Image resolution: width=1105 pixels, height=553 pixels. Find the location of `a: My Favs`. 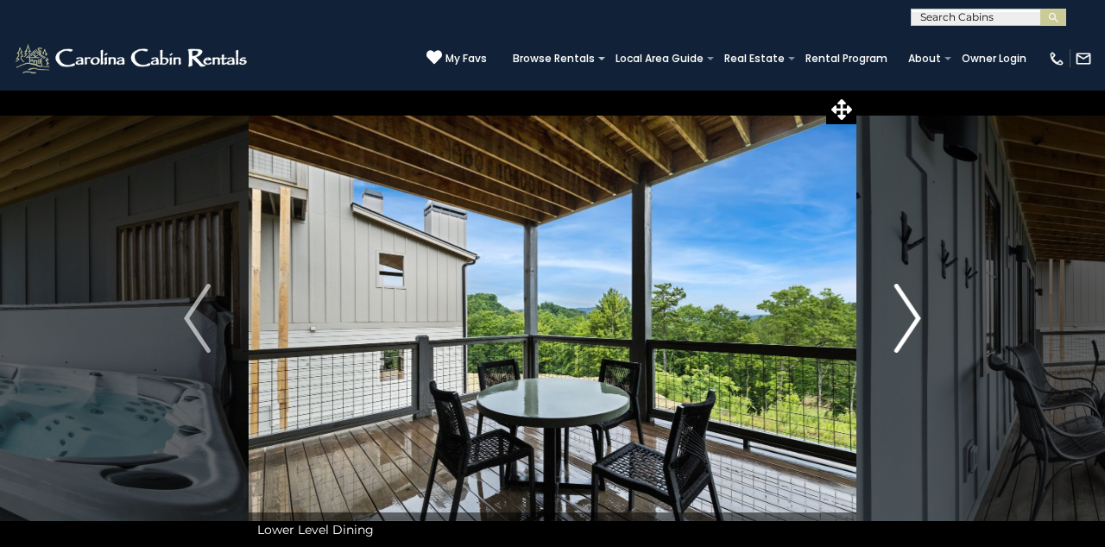

a: My Favs is located at coordinates (457, 58).